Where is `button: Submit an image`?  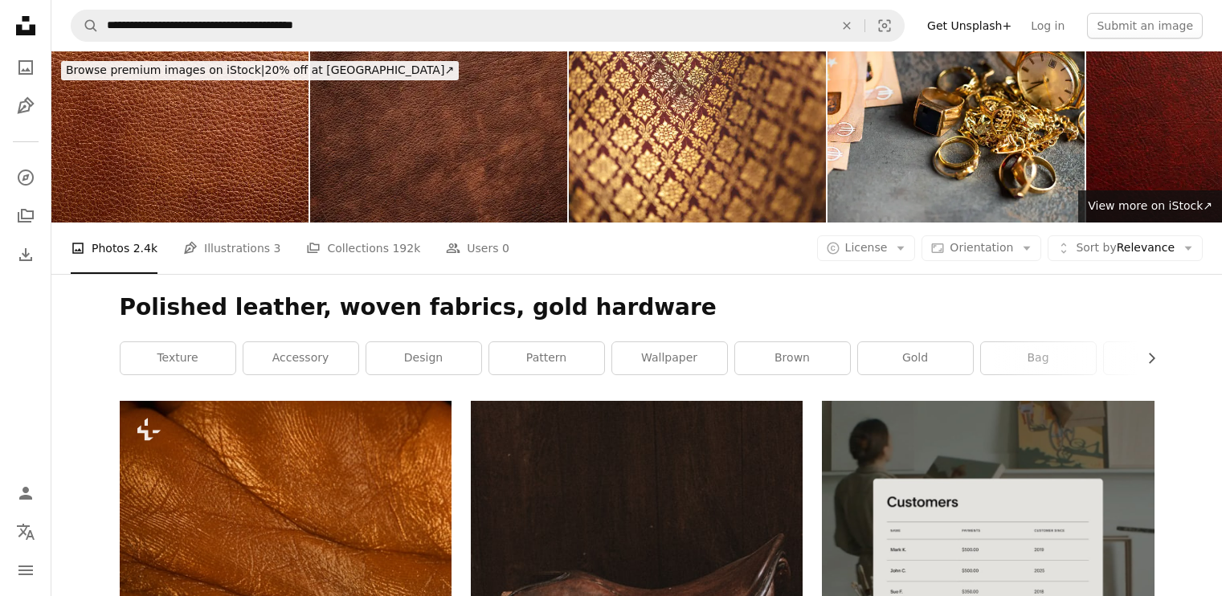
button: Submit an image is located at coordinates (1145, 26).